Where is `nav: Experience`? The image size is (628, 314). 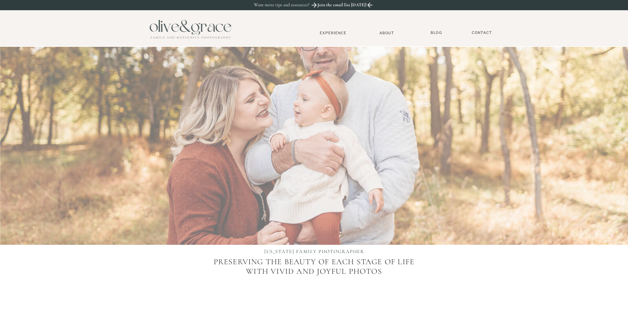
nav: Experience is located at coordinates (333, 33).